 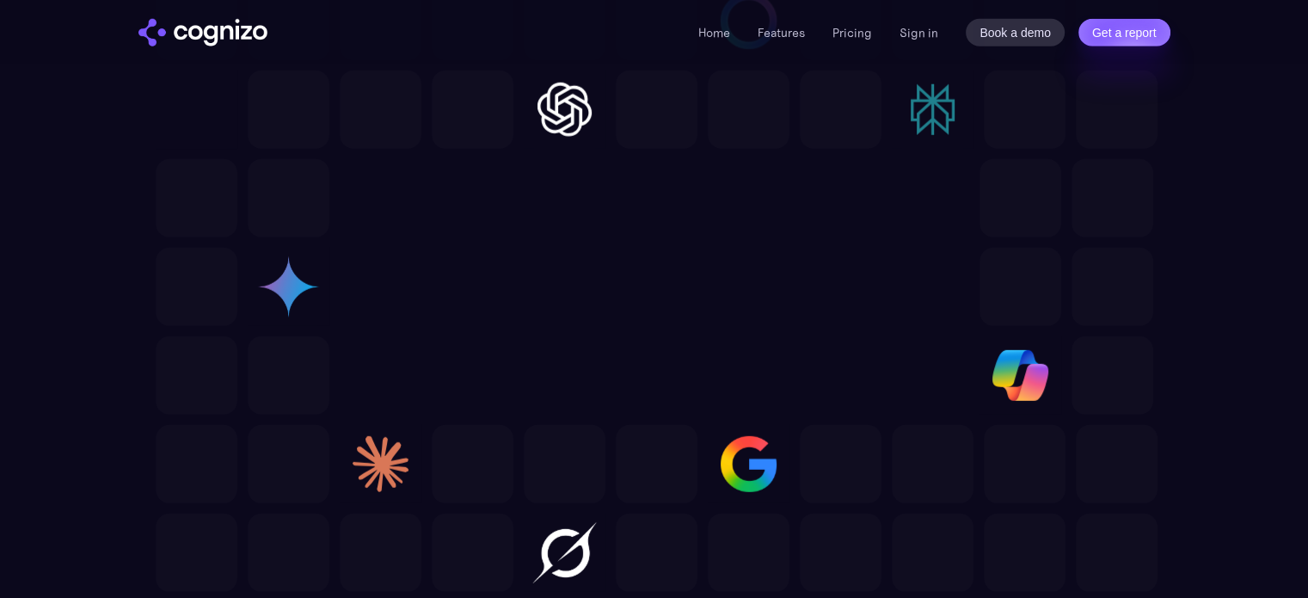 I want to click on a: Features, so click(x=781, y=33).